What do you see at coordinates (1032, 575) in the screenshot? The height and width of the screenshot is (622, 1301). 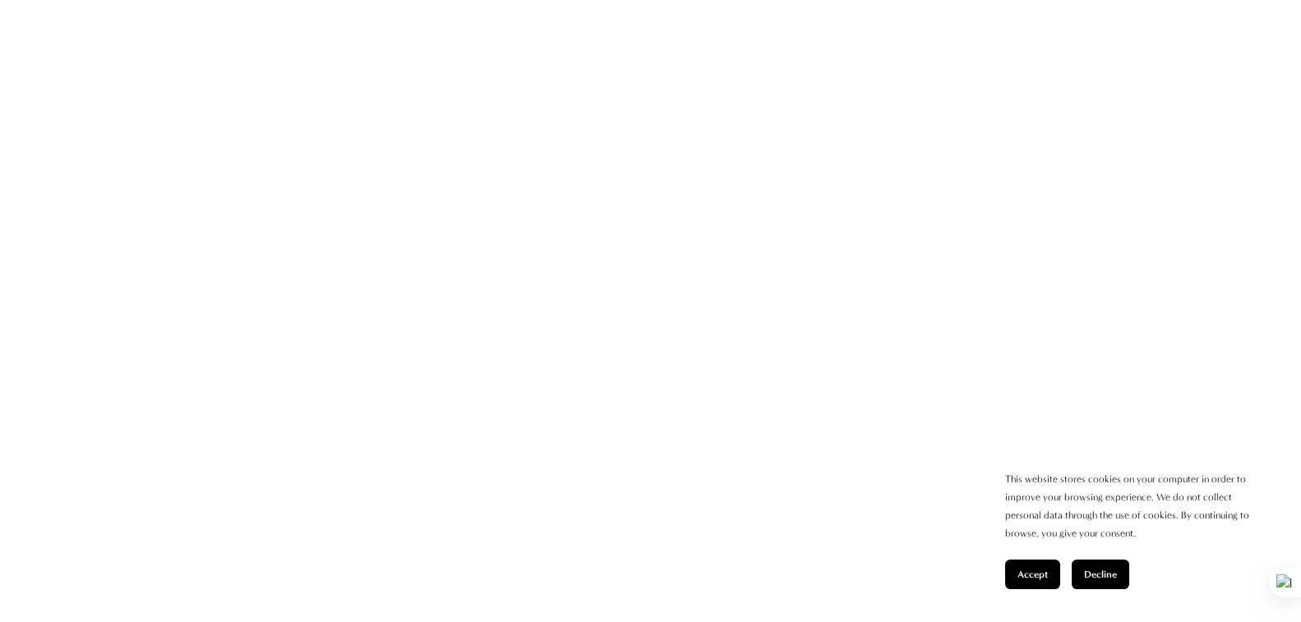 I see `span: Accept` at bounding box center [1032, 575].